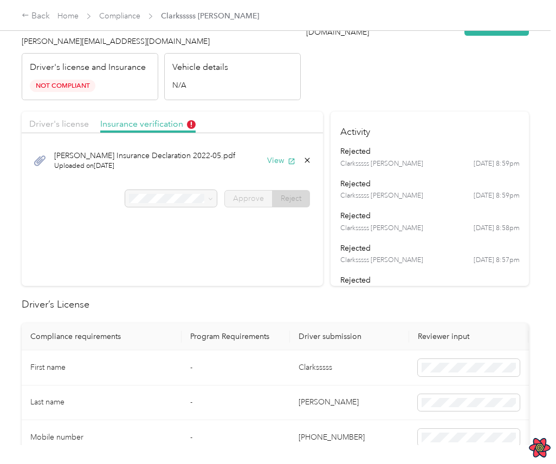 This screenshot has height=464, width=556. Describe the element at coordinates (101, 403) in the screenshot. I see `td: Last name` at that location.